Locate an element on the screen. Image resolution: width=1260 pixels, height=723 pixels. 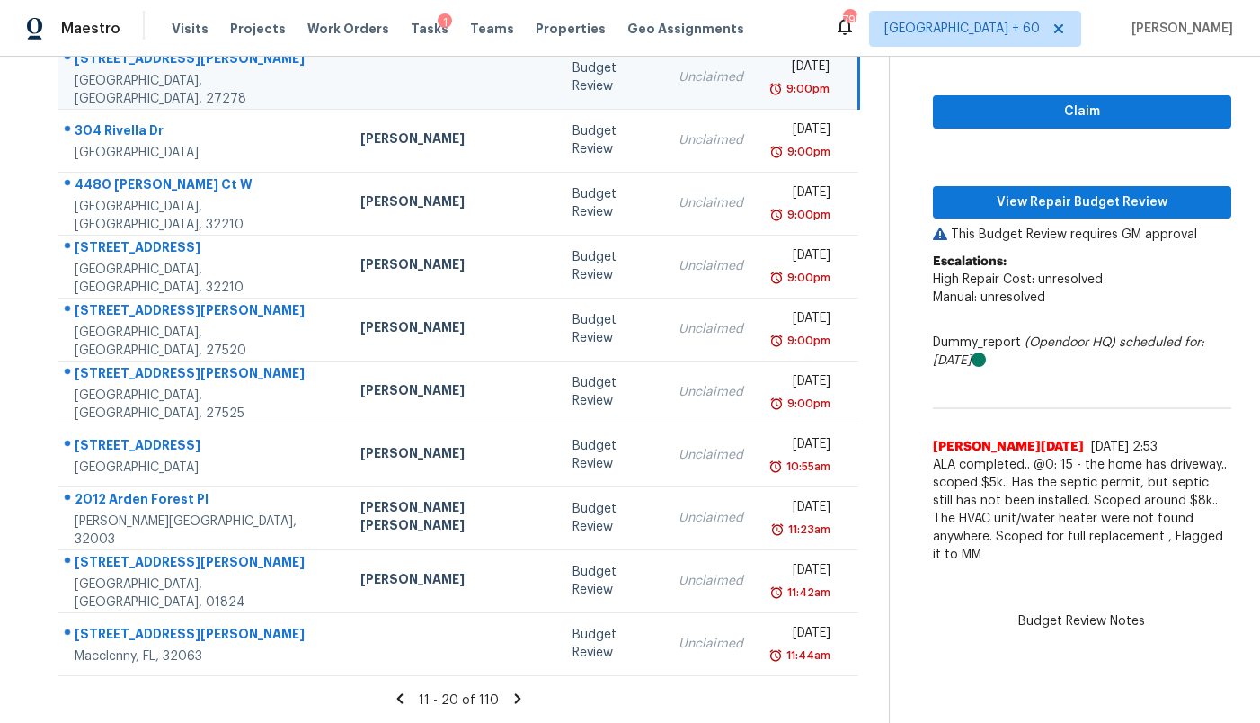
i: (Opendoor HQ) is located at coordinates (1069, 342).